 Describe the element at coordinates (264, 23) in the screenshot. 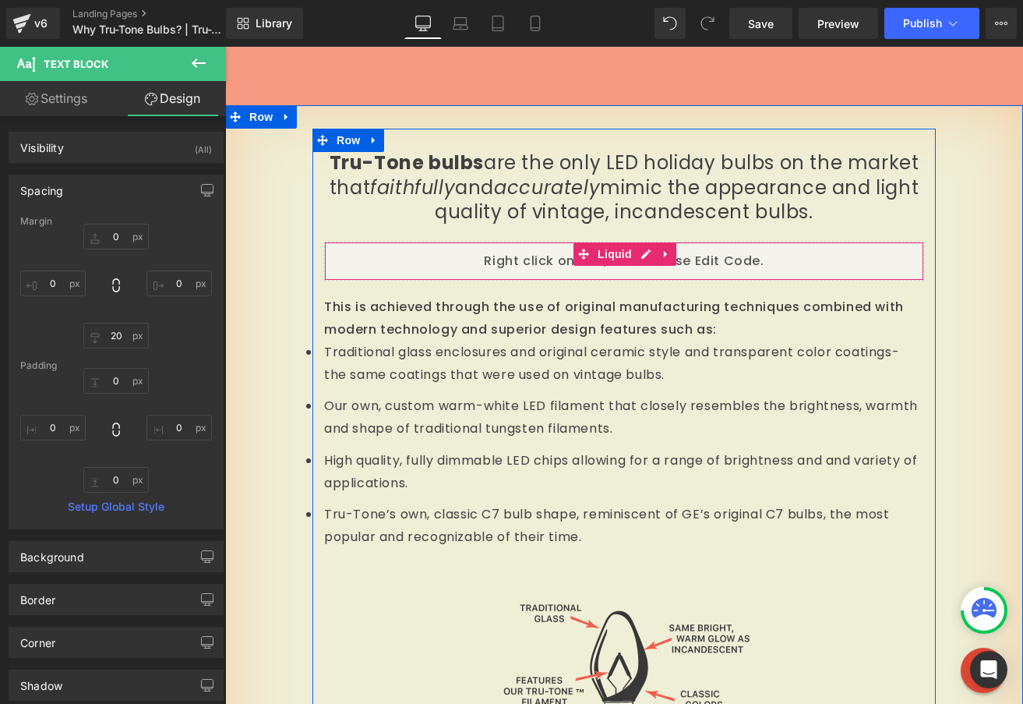

I see `a: New Library` at that location.